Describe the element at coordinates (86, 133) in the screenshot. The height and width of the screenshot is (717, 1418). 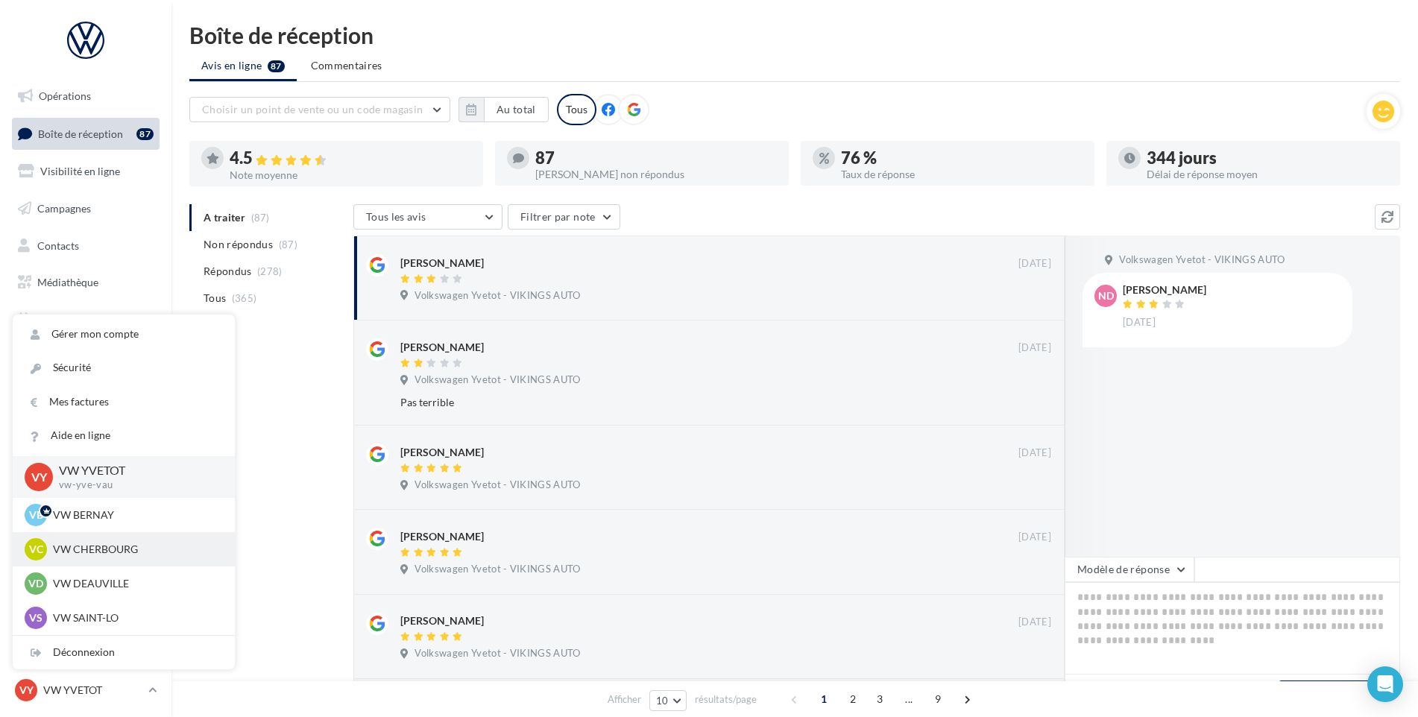
I see `a: Boîte de réception87` at that location.